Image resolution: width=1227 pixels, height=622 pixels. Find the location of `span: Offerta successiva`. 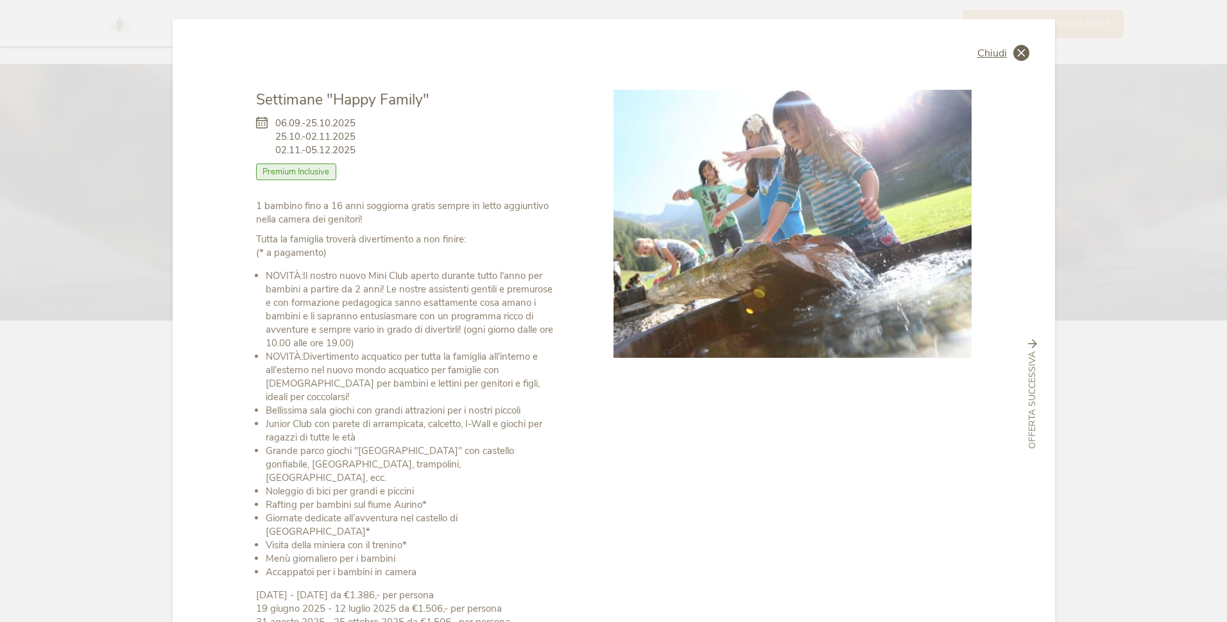

span: Offerta successiva is located at coordinates (1032, 401).